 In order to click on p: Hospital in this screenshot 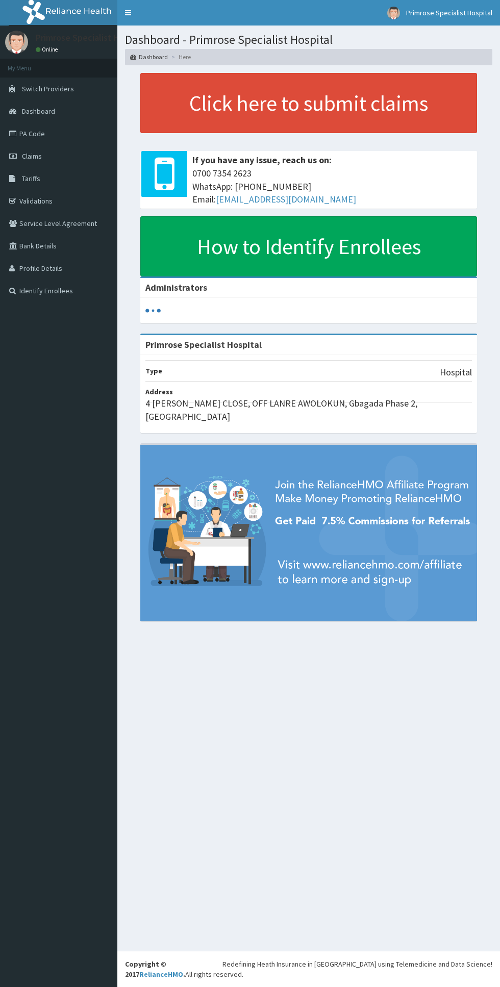, I will do `click(455, 372)`.